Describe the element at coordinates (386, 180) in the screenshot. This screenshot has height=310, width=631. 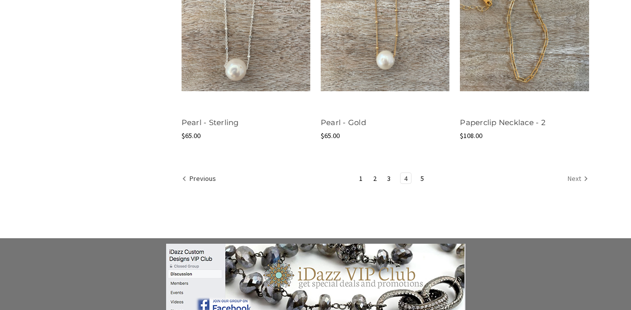
I see `nav: pagination` at that location.